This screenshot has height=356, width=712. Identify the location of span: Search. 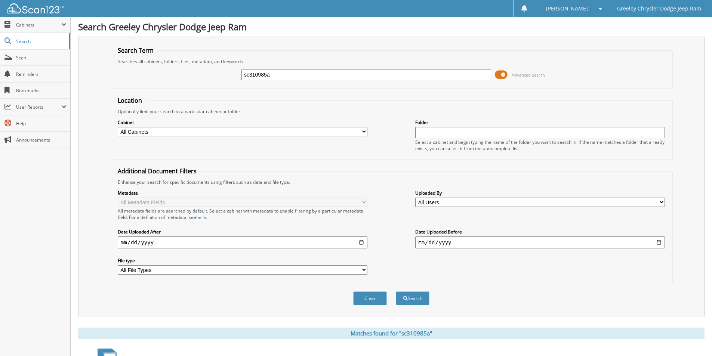
(41, 41).